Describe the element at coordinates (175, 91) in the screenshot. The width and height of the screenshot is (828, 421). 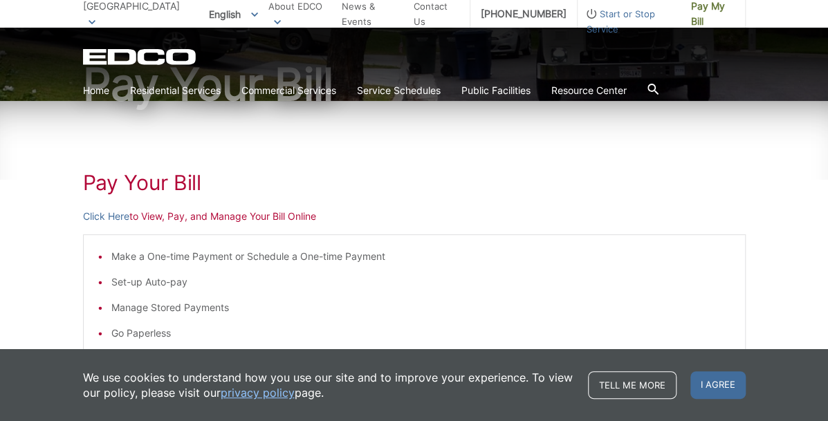
I see `a: Residential Services` at that location.